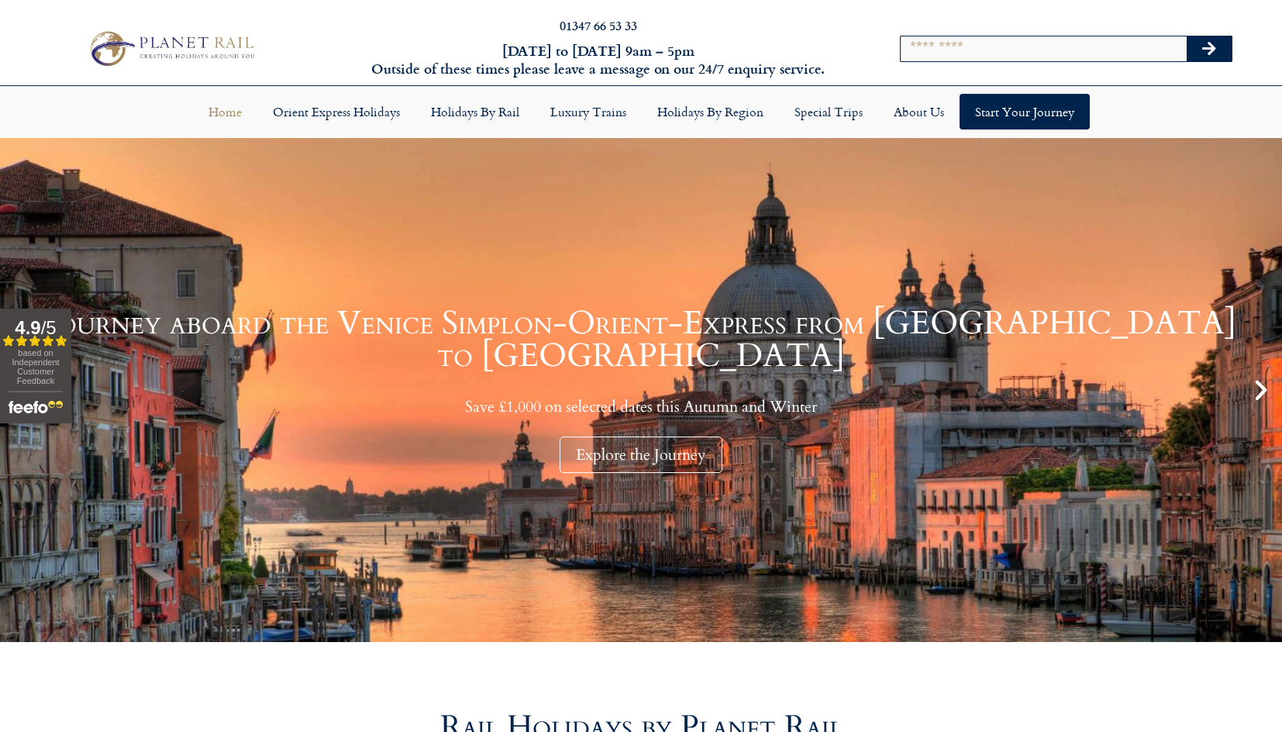 The height and width of the screenshot is (732, 1282). I want to click on button: Search, so click(1209, 49).